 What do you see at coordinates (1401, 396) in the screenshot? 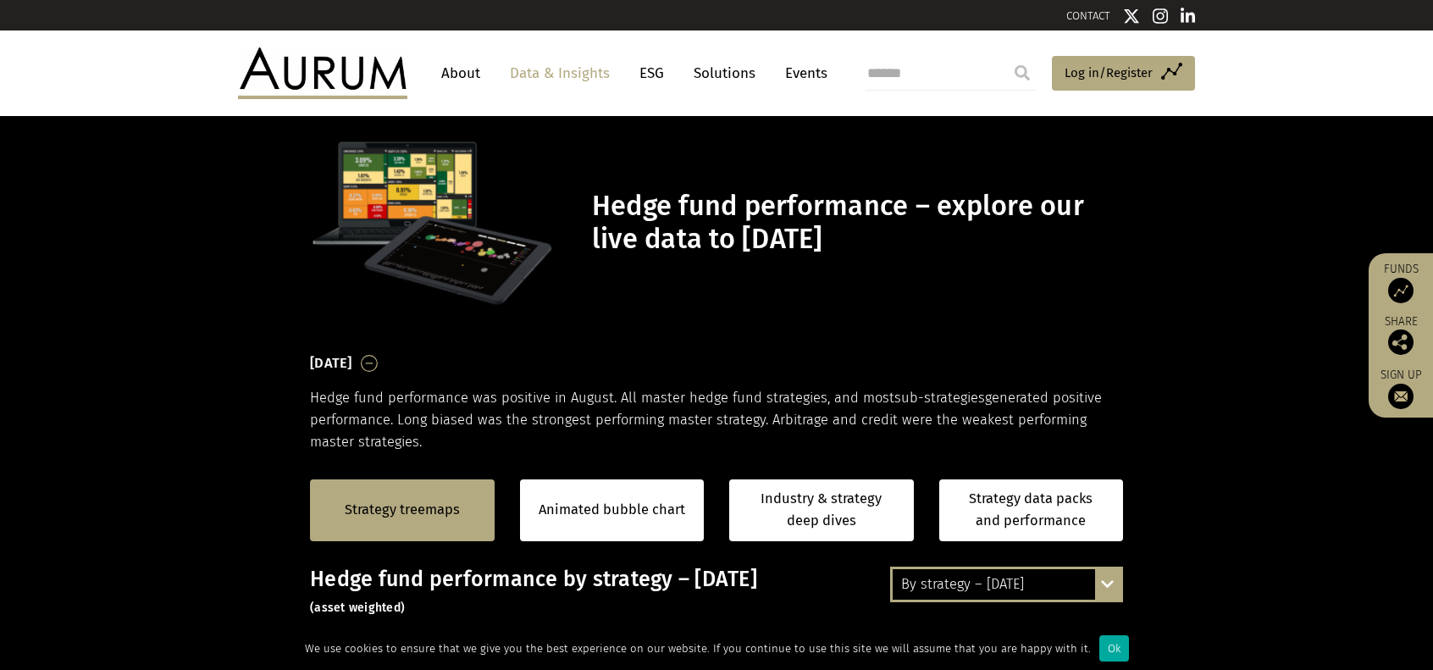
I see `img: Sign up to our newsletter` at bounding box center [1401, 396].